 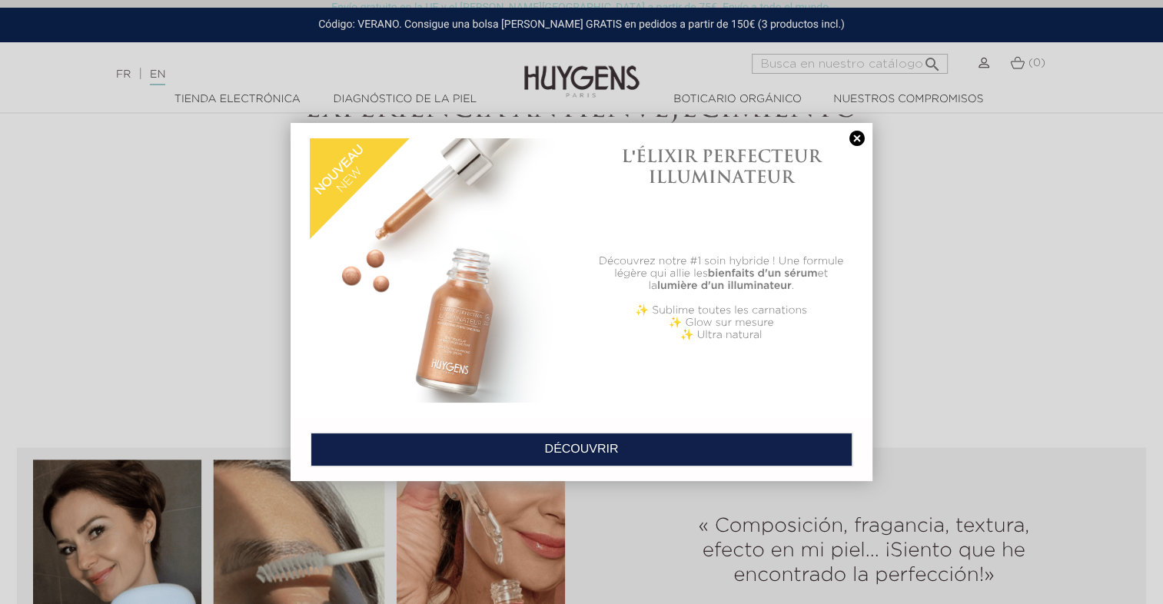 I want to click on p: Découvrez notre #1 soin hybride ! Une formule légère qui allie les et la ., so click(x=721, y=274).